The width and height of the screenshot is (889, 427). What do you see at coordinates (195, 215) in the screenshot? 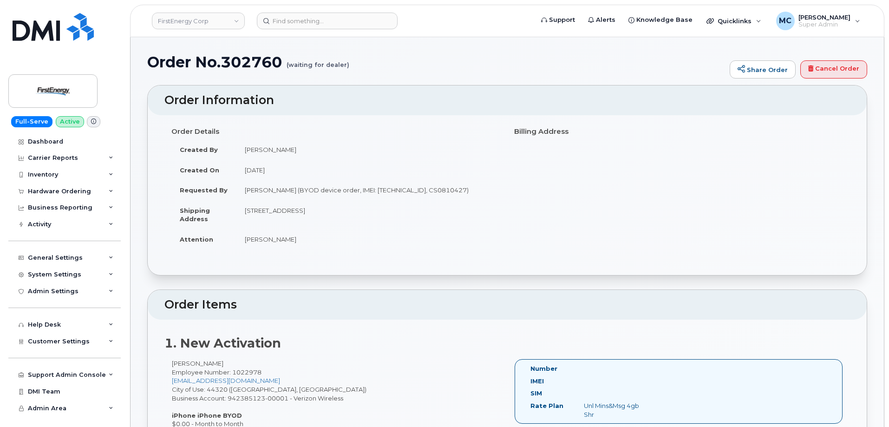
I see `strong: Shipping Address` at bounding box center [195, 215].